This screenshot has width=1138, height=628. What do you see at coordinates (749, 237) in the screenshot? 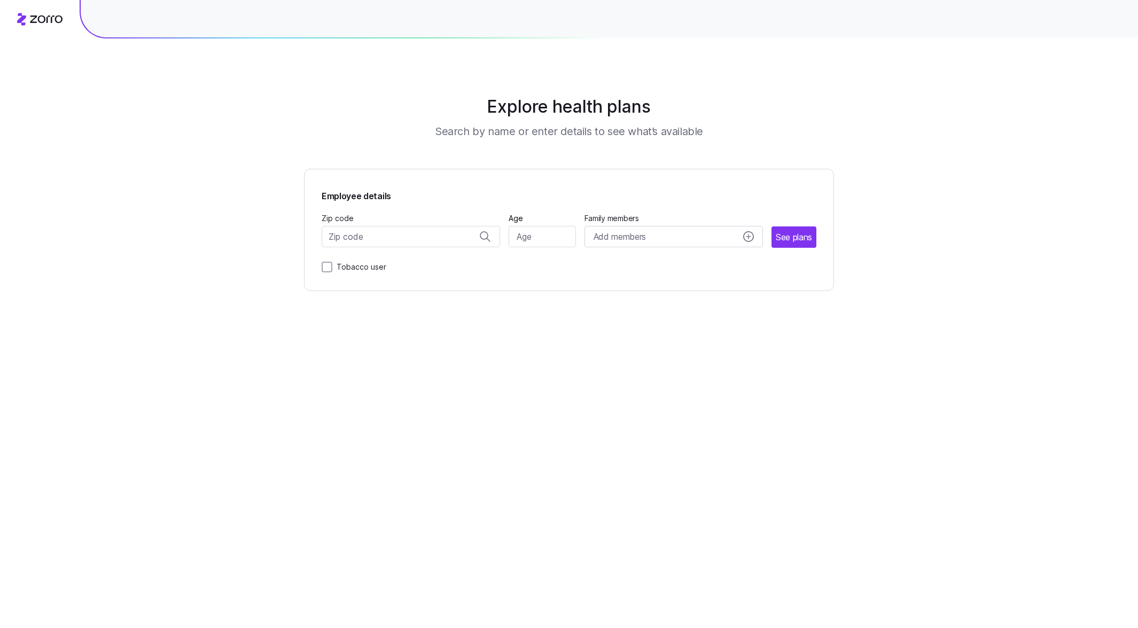
I see `svg: add icon` at bounding box center [749, 237].